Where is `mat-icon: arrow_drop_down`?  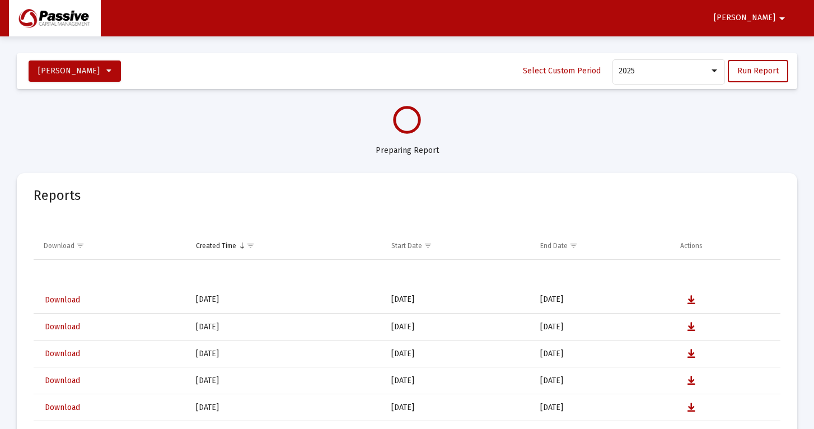 mat-icon: arrow_drop_down is located at coordinates (783, 18).